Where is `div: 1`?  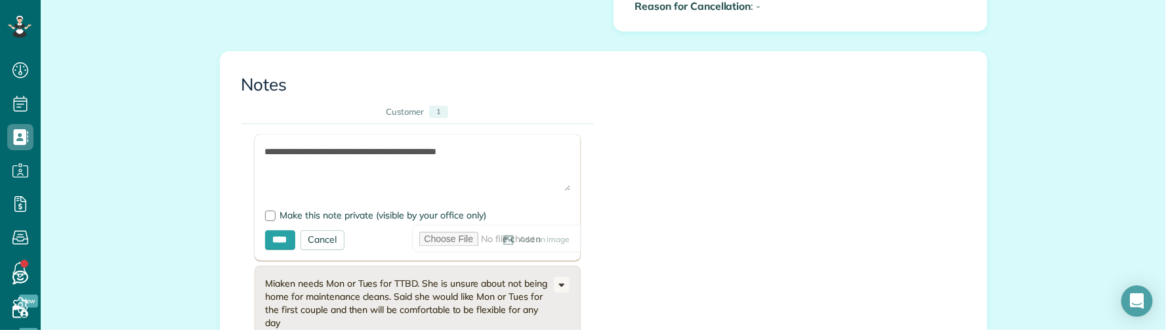
div: 1 is located at coordinates (438, 112).